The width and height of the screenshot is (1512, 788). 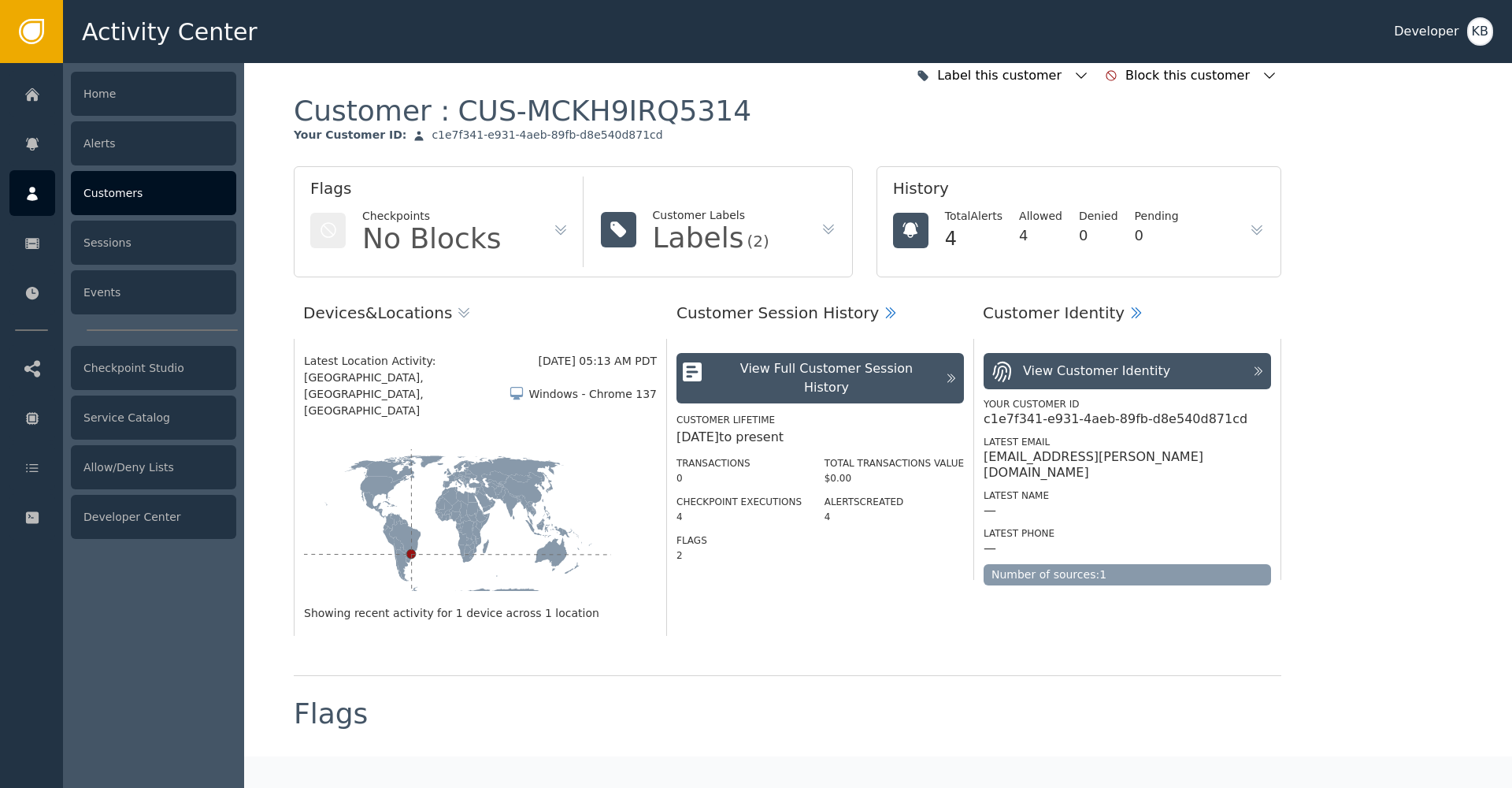 What do you see at coordinates (154, 193) in the screenshot?
I see `div: Customers` at bounding box center [154, 193].